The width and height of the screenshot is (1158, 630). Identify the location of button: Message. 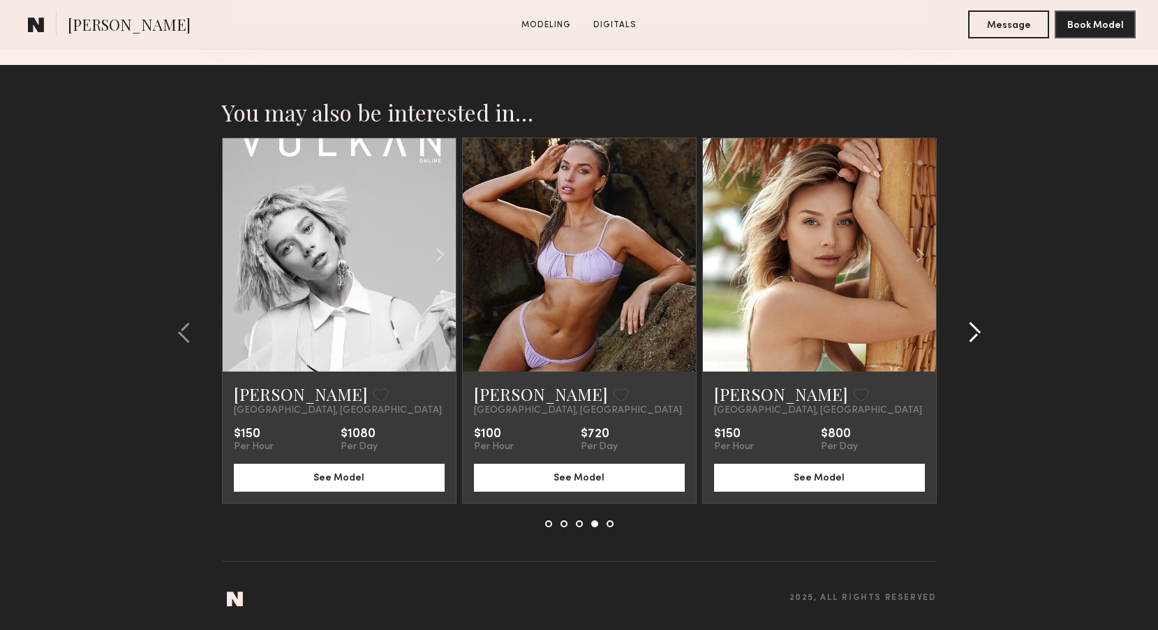
(1009, 24).